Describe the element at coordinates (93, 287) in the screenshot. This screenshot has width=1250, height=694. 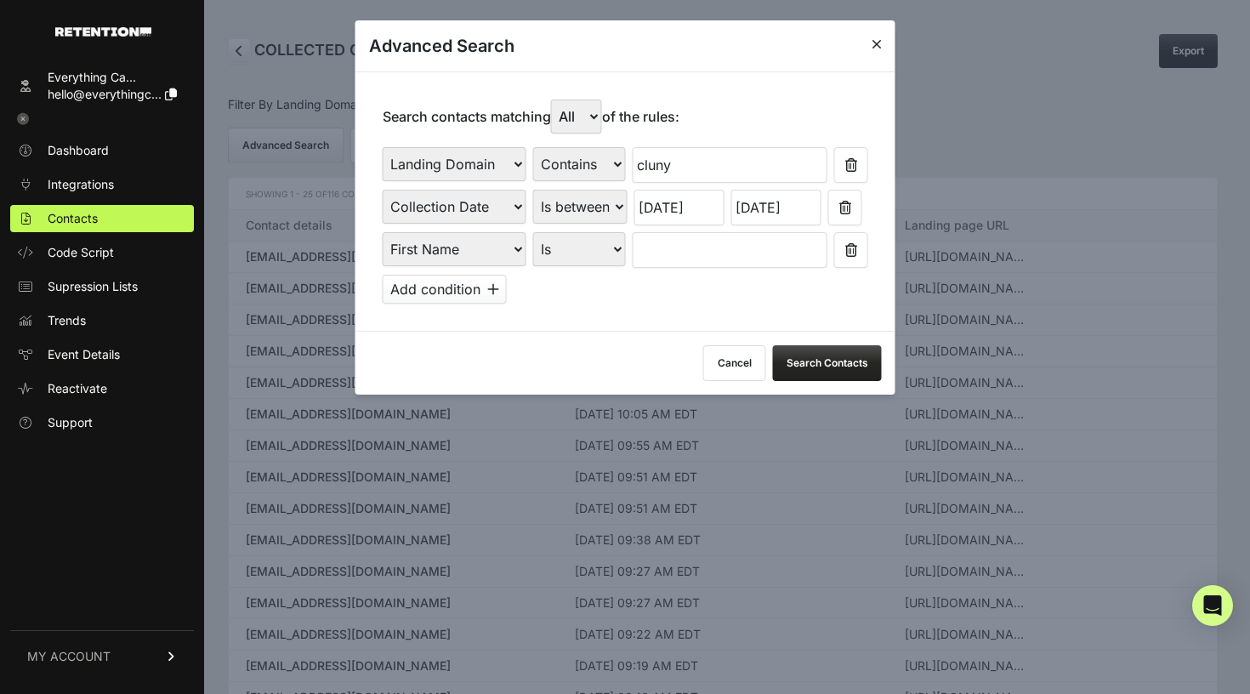
I see `span: Supression Lists` at that location.